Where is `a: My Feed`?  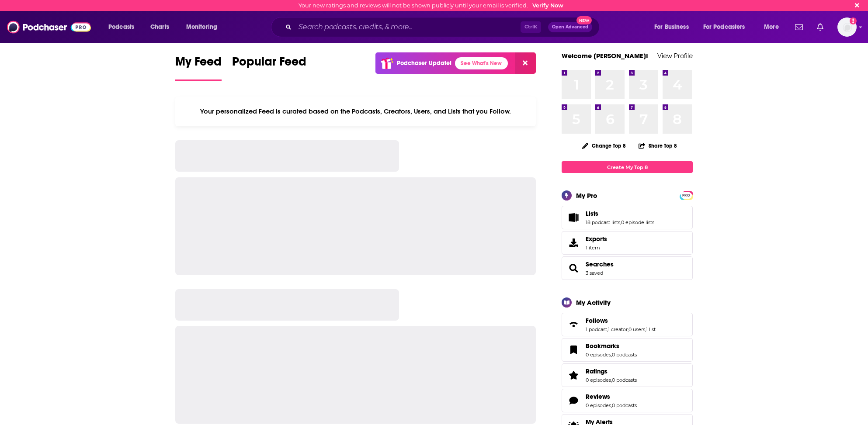
a: My Feed is located at coordinates (198, 67).